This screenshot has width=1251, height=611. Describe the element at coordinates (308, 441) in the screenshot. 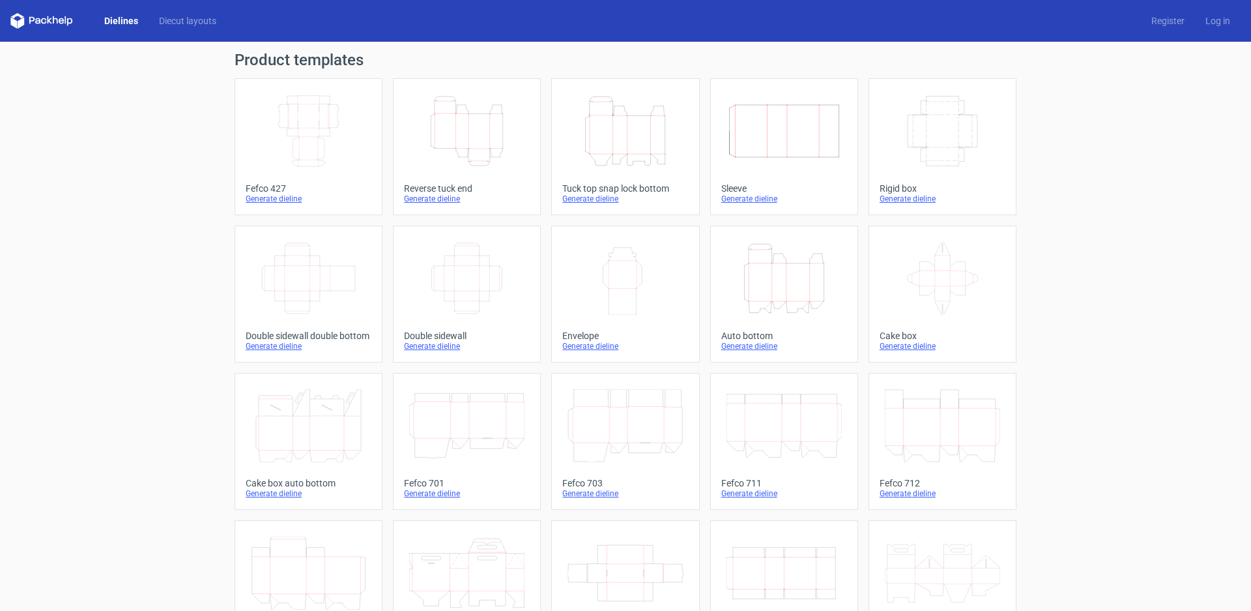

I see `a: Cake box auto bottomGenerate dieline` at that location.